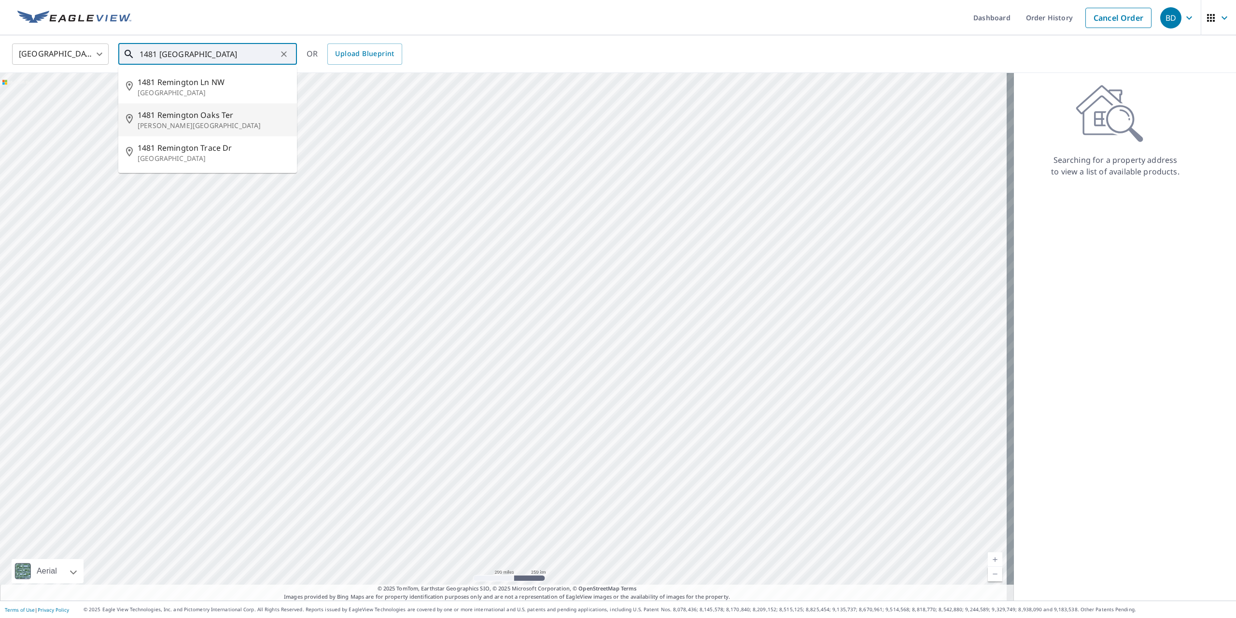 The height and width of the screenshot is (618, 1236). Describe the element at coordinates (74, 18) in the screenshot. I see `img: EV Logo` at that location.